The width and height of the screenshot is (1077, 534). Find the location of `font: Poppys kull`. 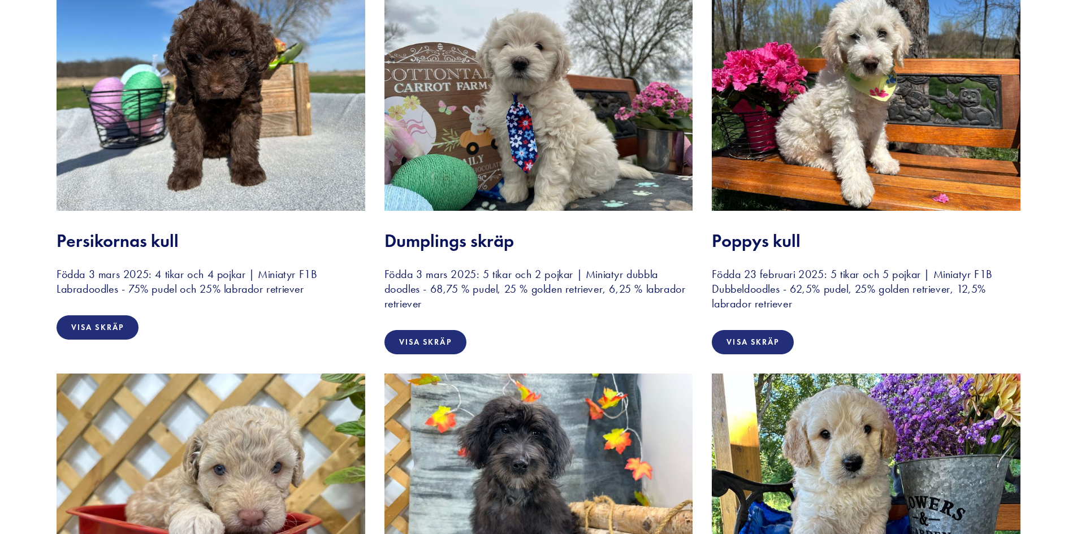

font: Poppys kull is located at coordinates (756, 241).